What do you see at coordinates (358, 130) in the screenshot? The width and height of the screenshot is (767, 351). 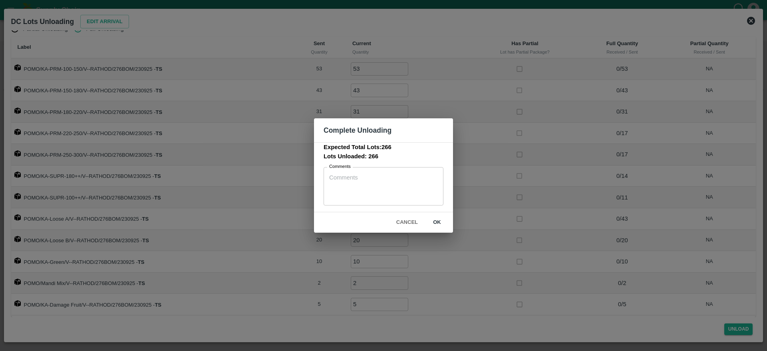 I see `b: Complete Unloading` at bounding box center [358, 130].